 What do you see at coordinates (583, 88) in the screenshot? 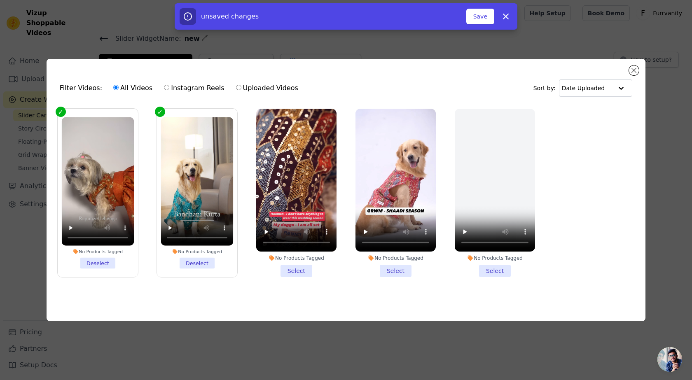
I see `div: Sort by:` at bounding box center [583, 88].